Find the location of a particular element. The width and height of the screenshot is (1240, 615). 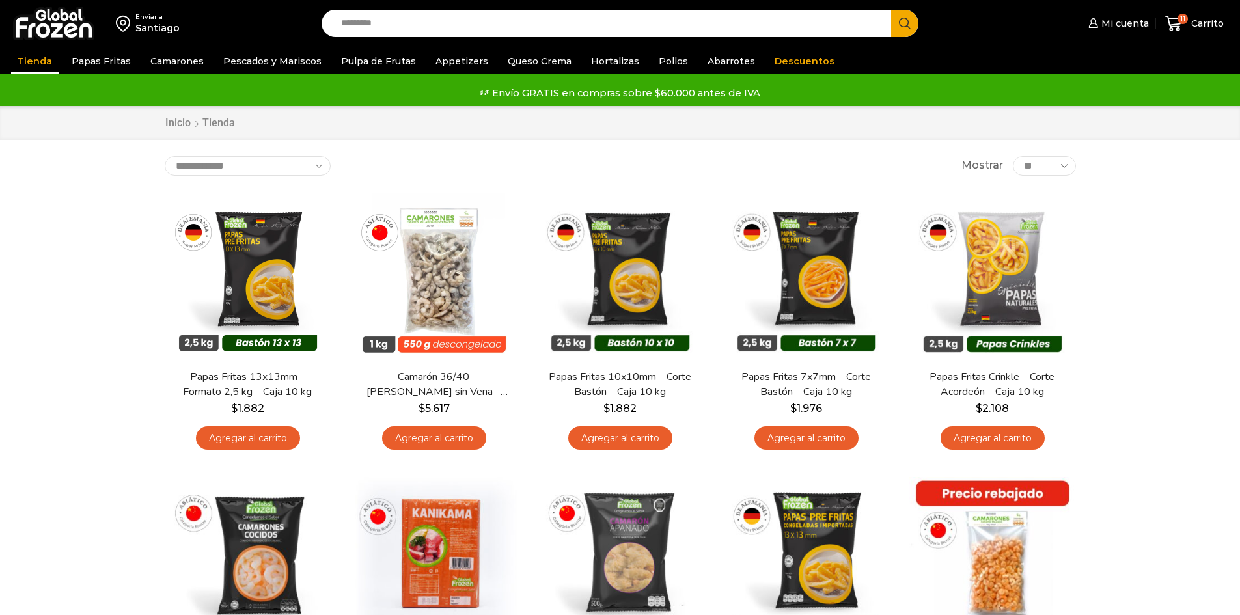

a: Pollos is located at coordinates (673, 61).